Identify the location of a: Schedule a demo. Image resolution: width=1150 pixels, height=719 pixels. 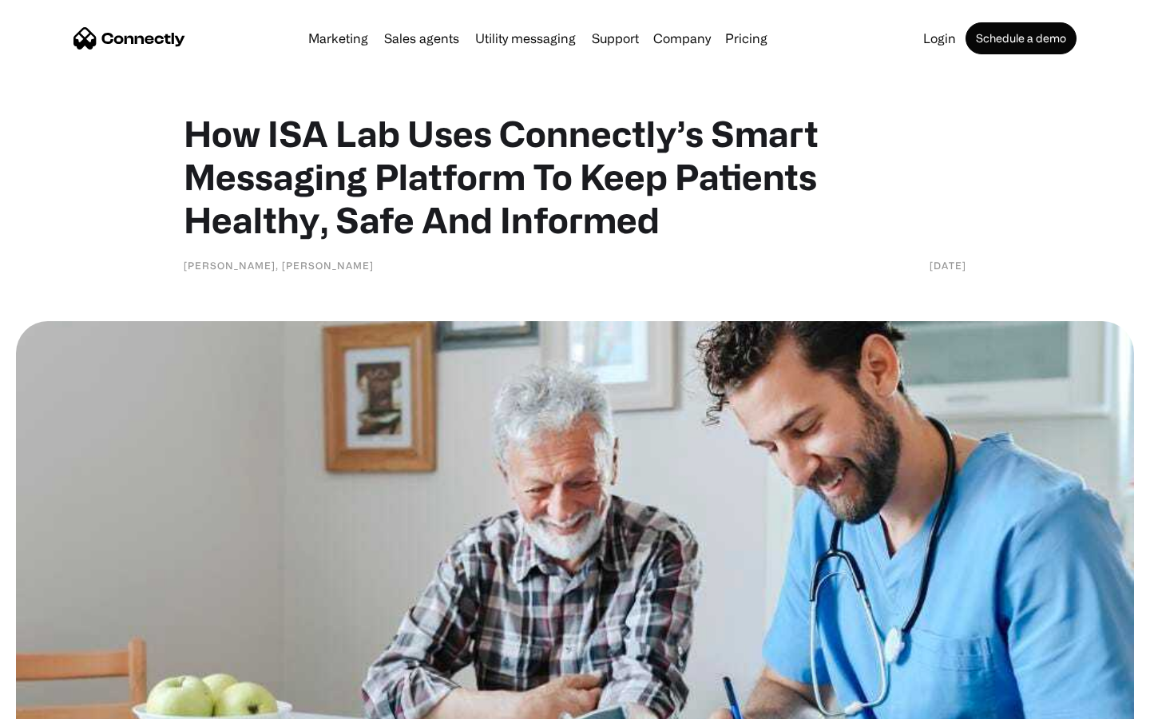
(1021, 38).